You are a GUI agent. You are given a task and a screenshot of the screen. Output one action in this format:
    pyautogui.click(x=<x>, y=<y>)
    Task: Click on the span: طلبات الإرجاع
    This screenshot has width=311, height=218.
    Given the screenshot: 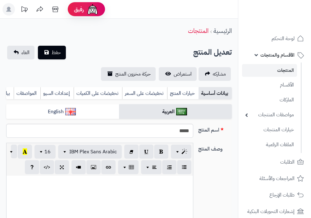 What is the action you would take?
    pyautogui.click(x=282, y=195)
    